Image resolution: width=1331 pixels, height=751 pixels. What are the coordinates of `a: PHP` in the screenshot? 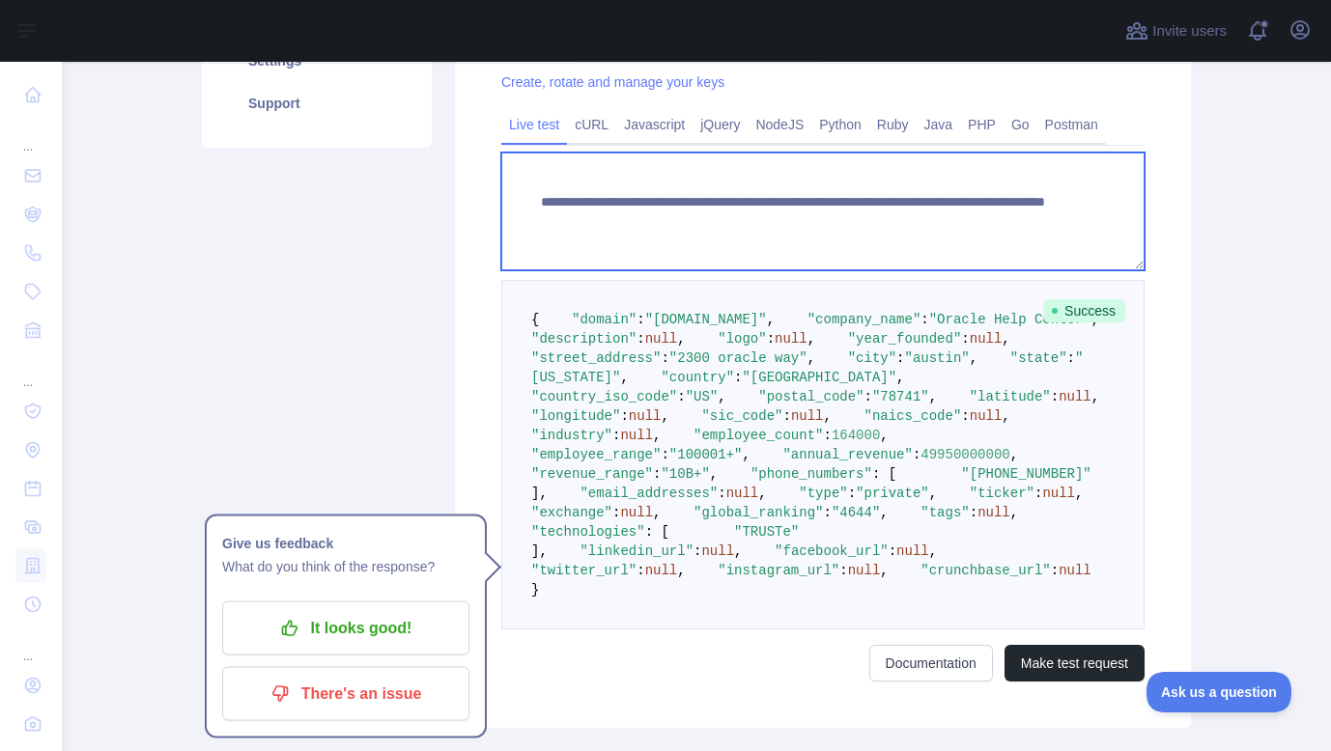 It's located at (981, 125).